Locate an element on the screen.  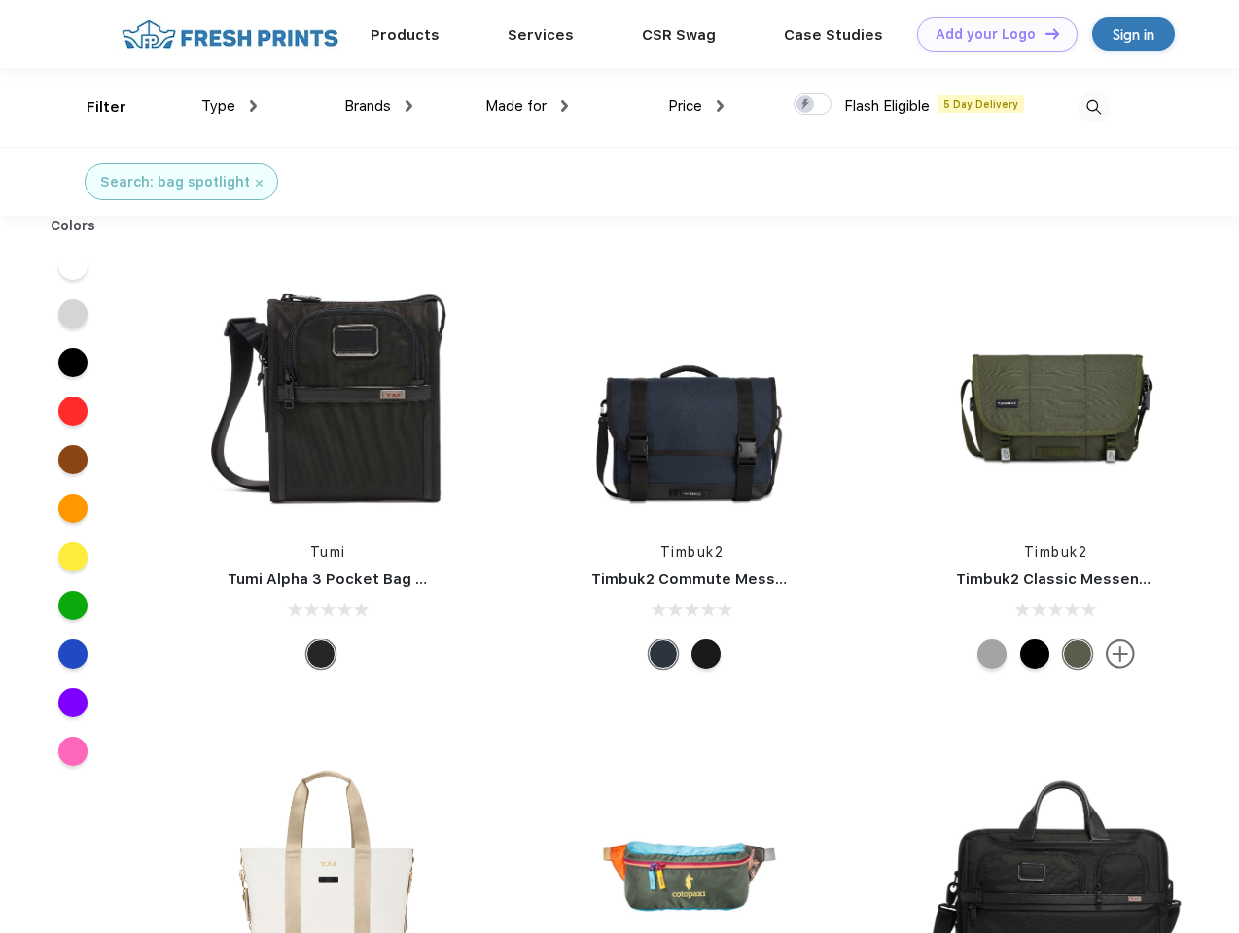
a: Sign in is located at coordinates (1133, 34).